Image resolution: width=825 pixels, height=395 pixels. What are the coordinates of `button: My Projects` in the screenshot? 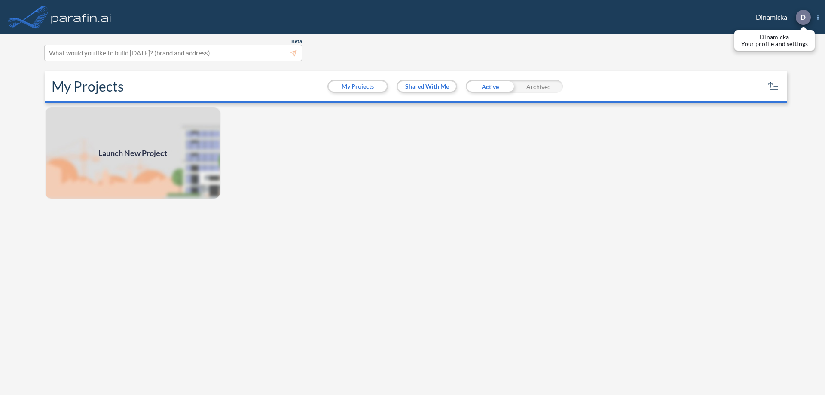 It's located at (357, 86).